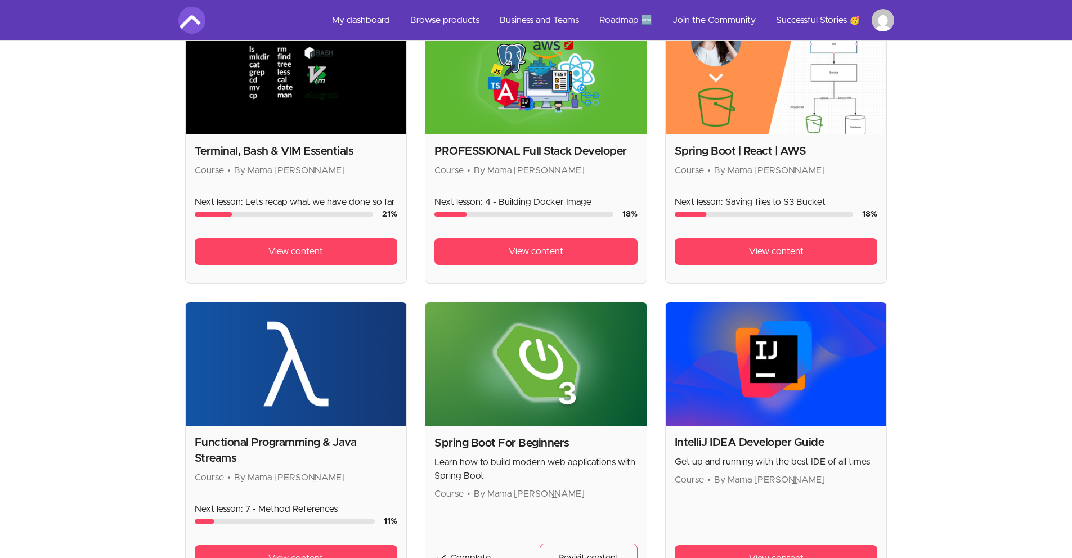 Image resolution: width=1072 pixels, height=558 pixels. Describe the element at coordinates (626, 20) in the screenshot. I see `a: Roadmap 🆕` at that location.